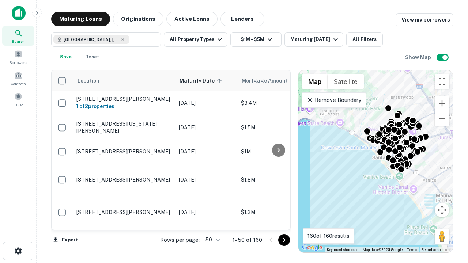 This screenshot has height=263, width=468. I want to click on th: Maturity Date, so click(206, 81).